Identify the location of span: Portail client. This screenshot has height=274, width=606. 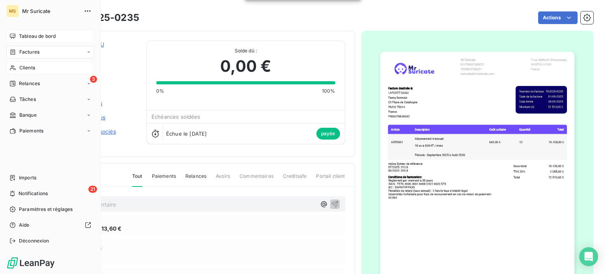
(330, 180).